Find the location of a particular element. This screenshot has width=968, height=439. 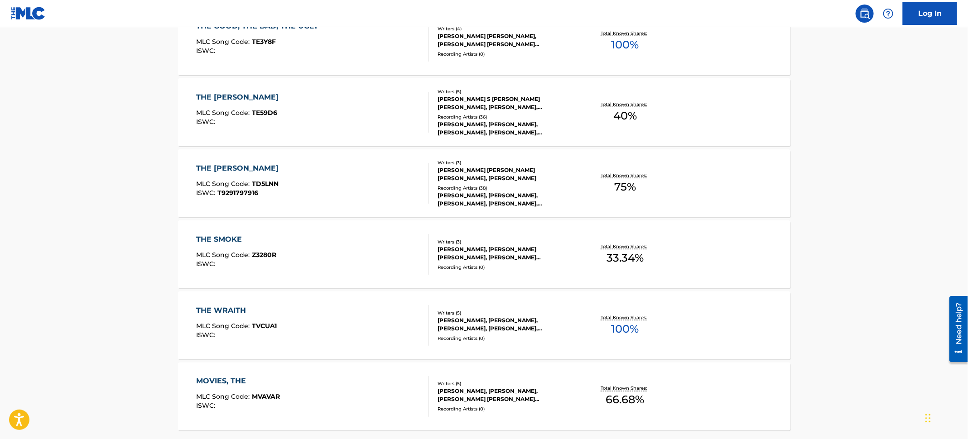

span: MVAVAR is located at coordinates (266, 397).